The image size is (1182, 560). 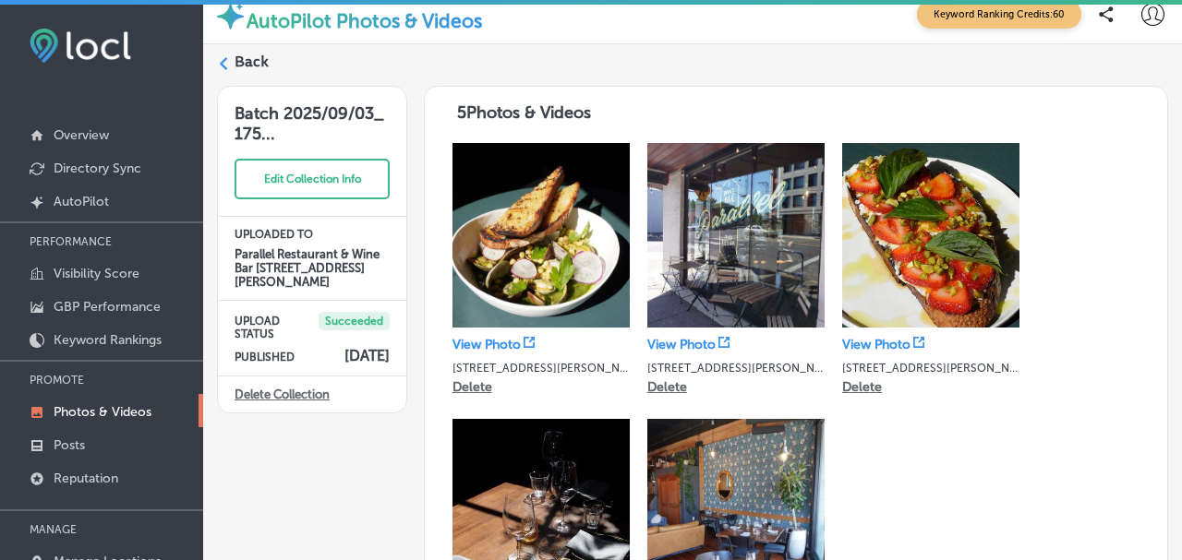 What do you see at coordinates (96, 273) in the screenshot?
I see `p: Visibility Score` at bounding box center [96, 273].